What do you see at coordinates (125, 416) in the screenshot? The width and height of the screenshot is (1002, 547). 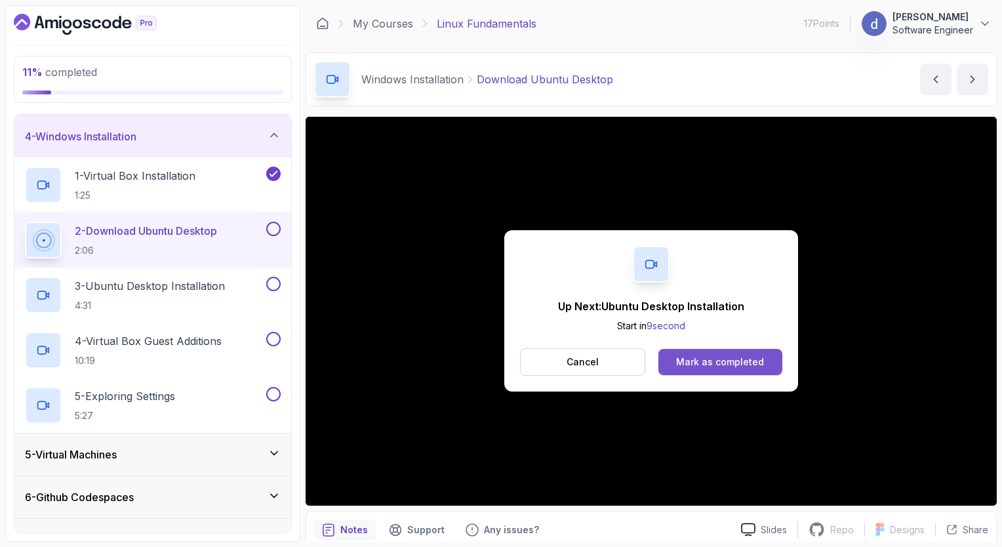 I see `p: 5:27` at bounding box center [125, 416].